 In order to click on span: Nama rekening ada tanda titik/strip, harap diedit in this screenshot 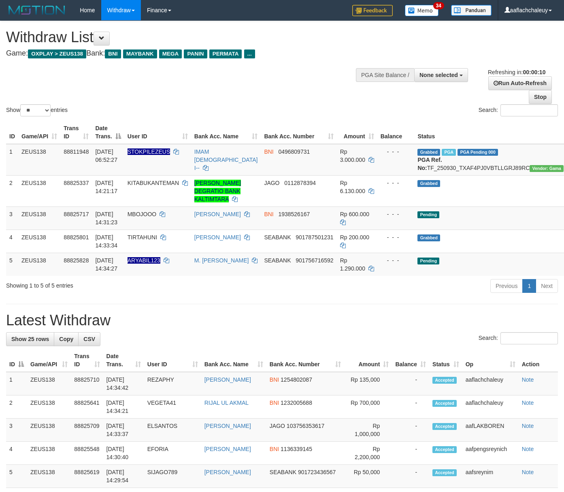, I will do `click(149, 152)`.